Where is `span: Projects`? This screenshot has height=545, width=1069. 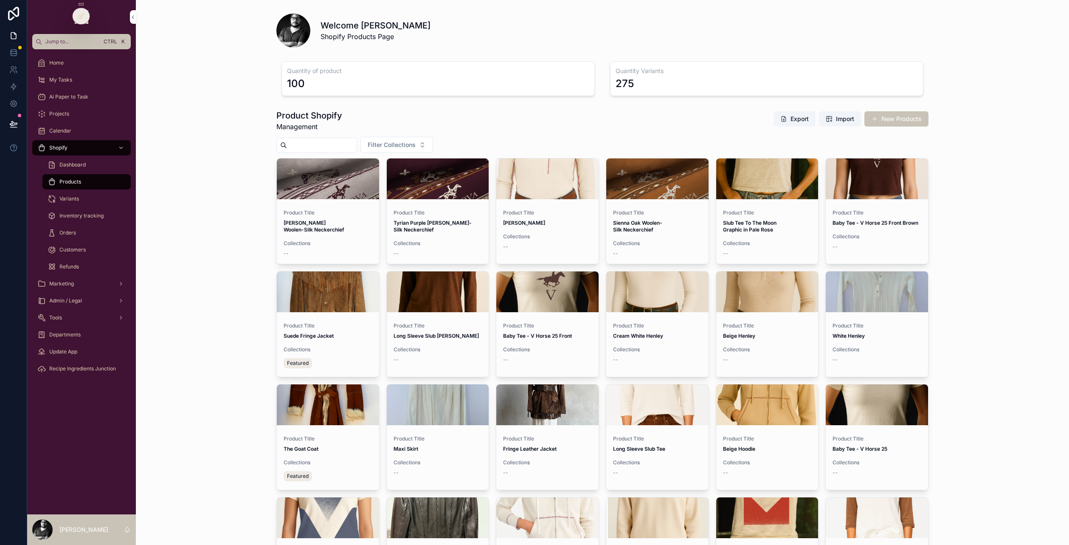 span: Projects is located at coordinates (59, 114).